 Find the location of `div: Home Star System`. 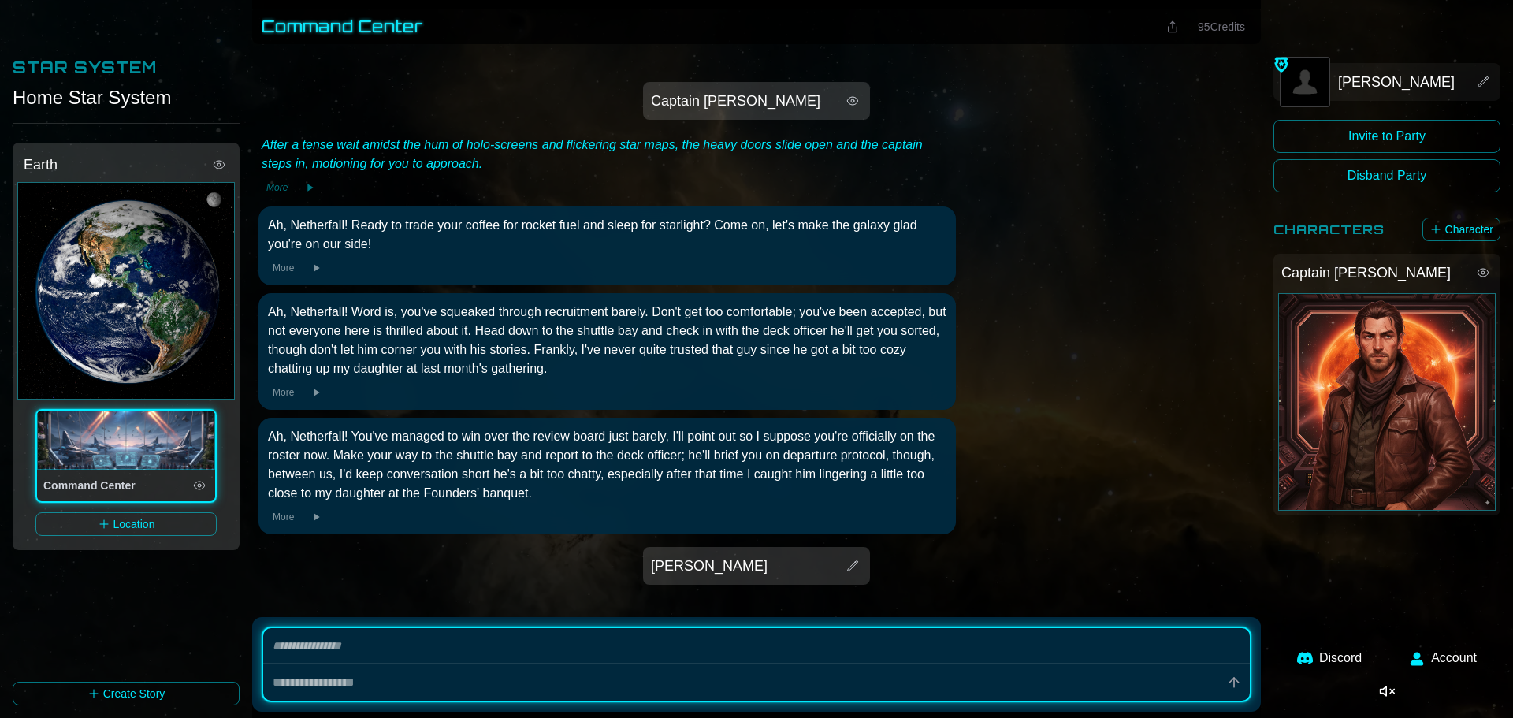

div: Home Star System is located at coordinates (126, 98).